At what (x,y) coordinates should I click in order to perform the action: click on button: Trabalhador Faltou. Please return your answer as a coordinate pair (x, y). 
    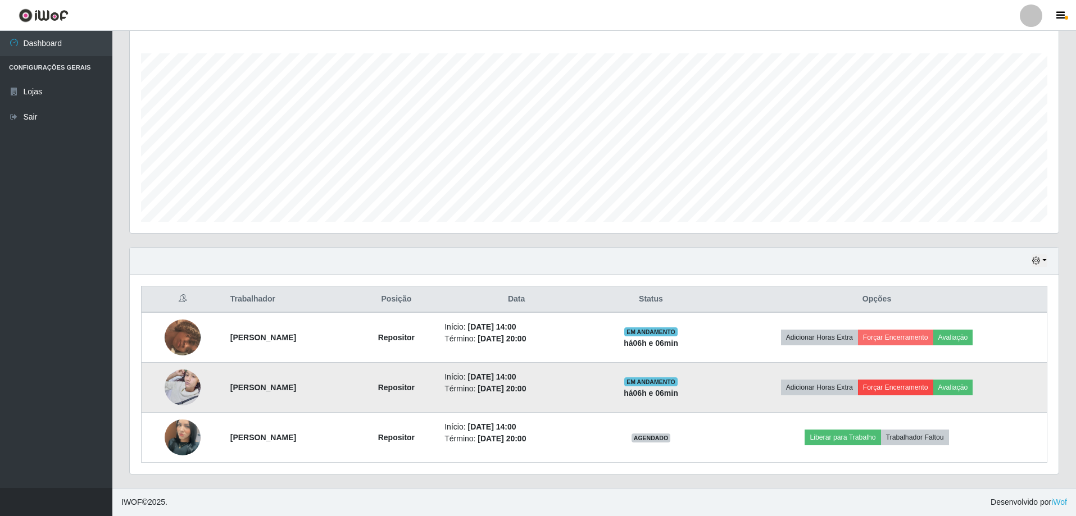
    Looking at the image, I should click on (915, 438).